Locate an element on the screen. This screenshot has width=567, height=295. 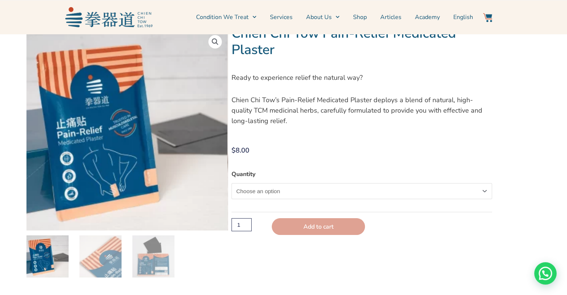
nav: Menu is located at coordinates (315, 17).